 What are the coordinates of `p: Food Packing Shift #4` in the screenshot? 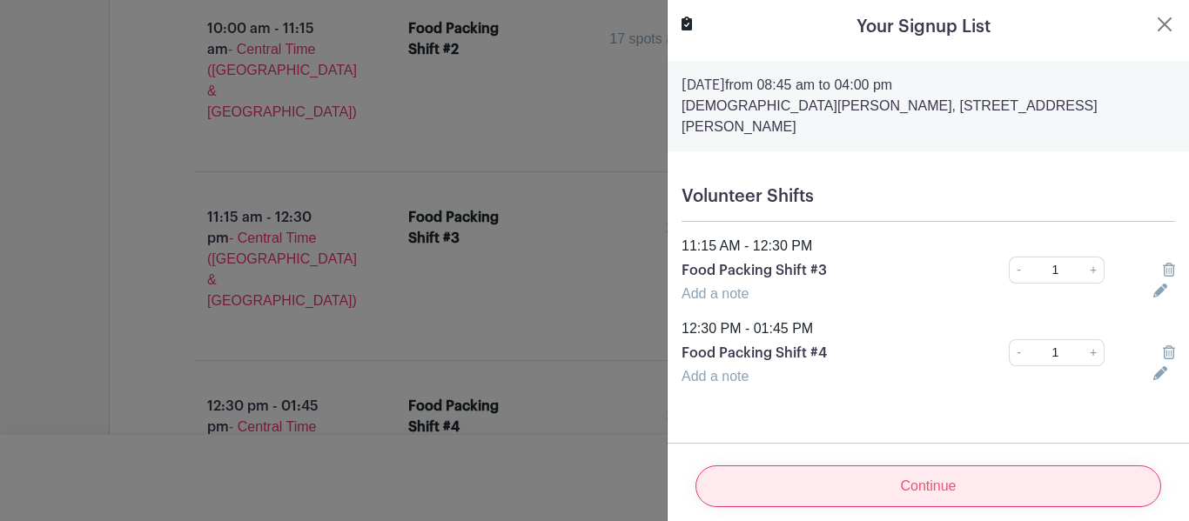 It's located at (821, 353).